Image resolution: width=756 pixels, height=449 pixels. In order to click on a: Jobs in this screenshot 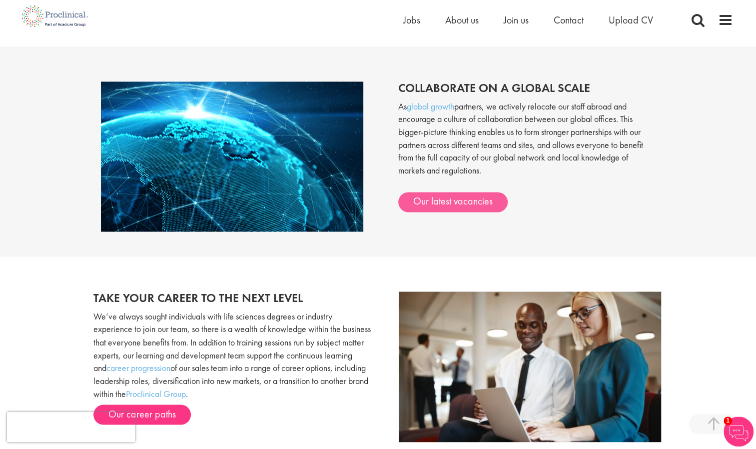, I will do `click(412, 20)`.